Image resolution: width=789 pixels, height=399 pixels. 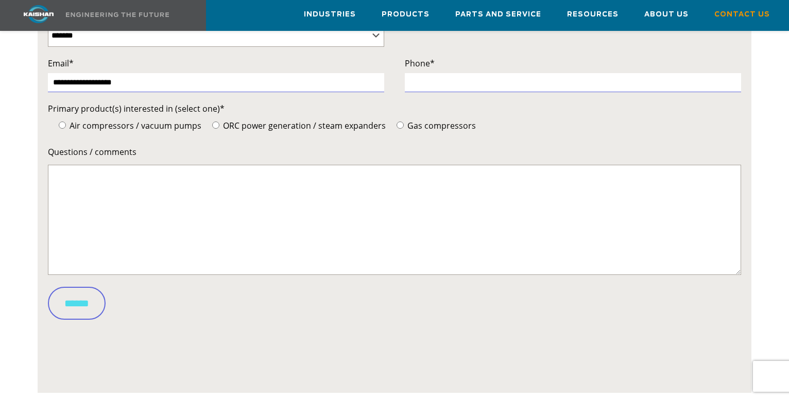 What do you see at coordinates (743, 14) in the screenshot?
I see `a: Contact Us` at bounding box center [743, 14].